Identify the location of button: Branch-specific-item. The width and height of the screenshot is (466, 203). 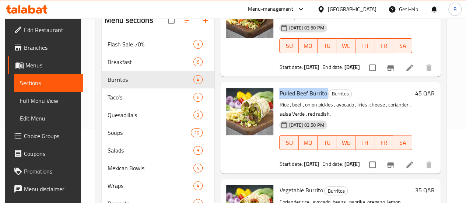
(391, 165).